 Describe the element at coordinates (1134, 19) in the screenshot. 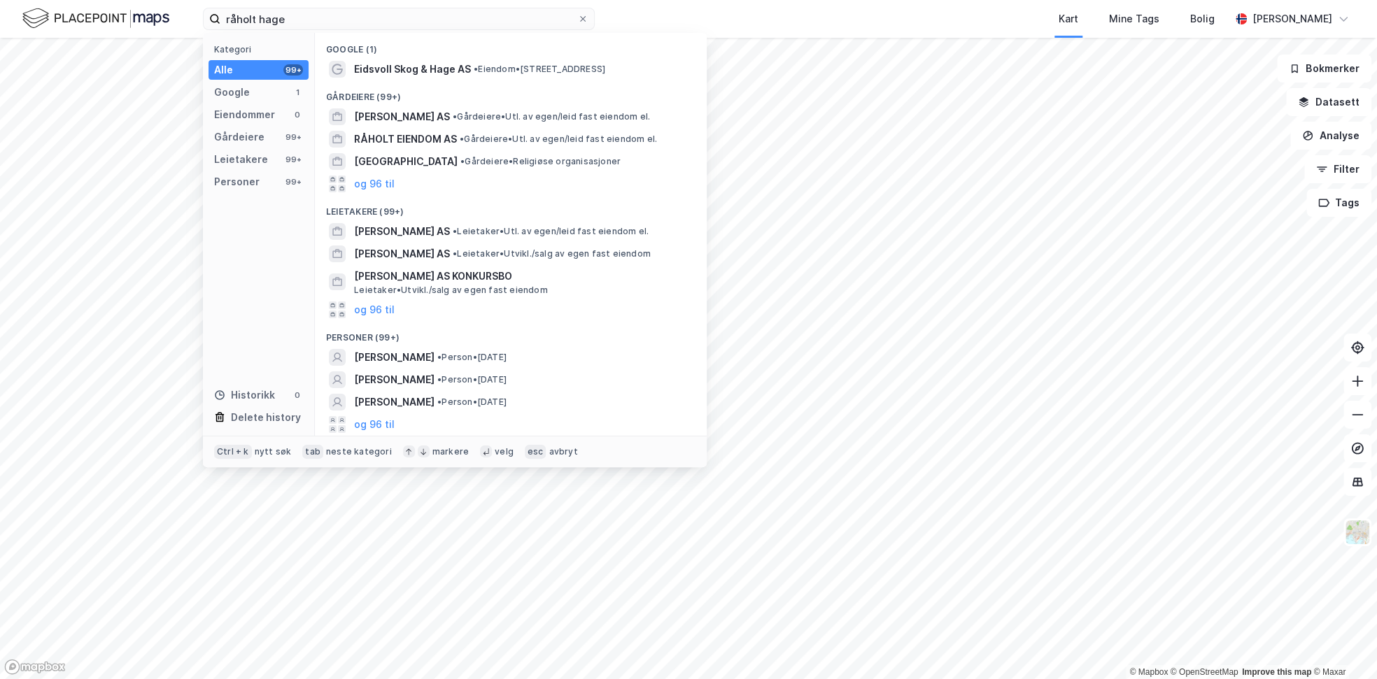

I see `div: Mine Tags` at that location.